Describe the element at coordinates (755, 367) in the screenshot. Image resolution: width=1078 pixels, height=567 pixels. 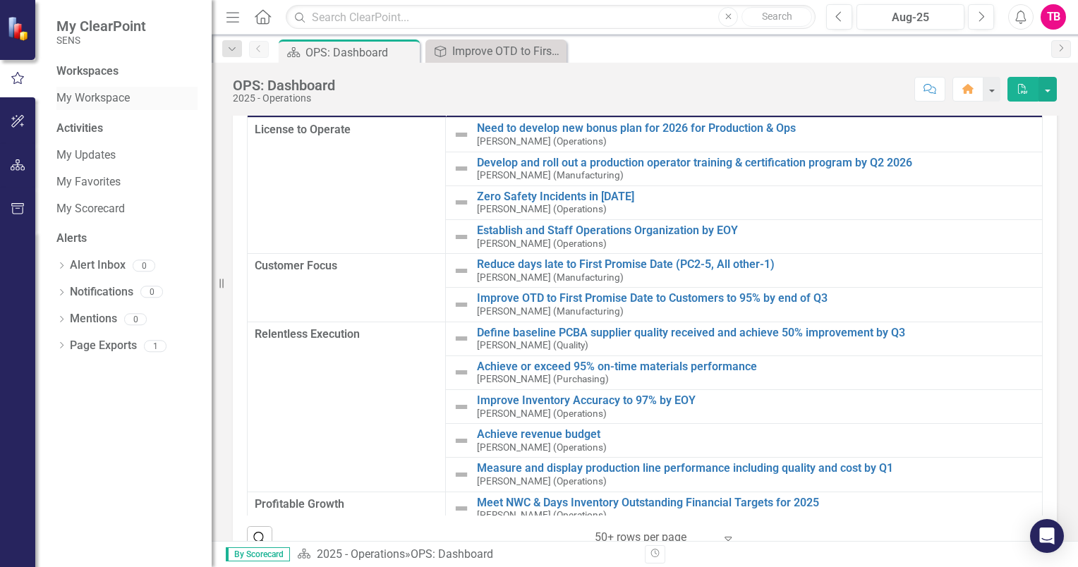
I see `a: Achieve or exceed 95% on-time materials performance` at that location.